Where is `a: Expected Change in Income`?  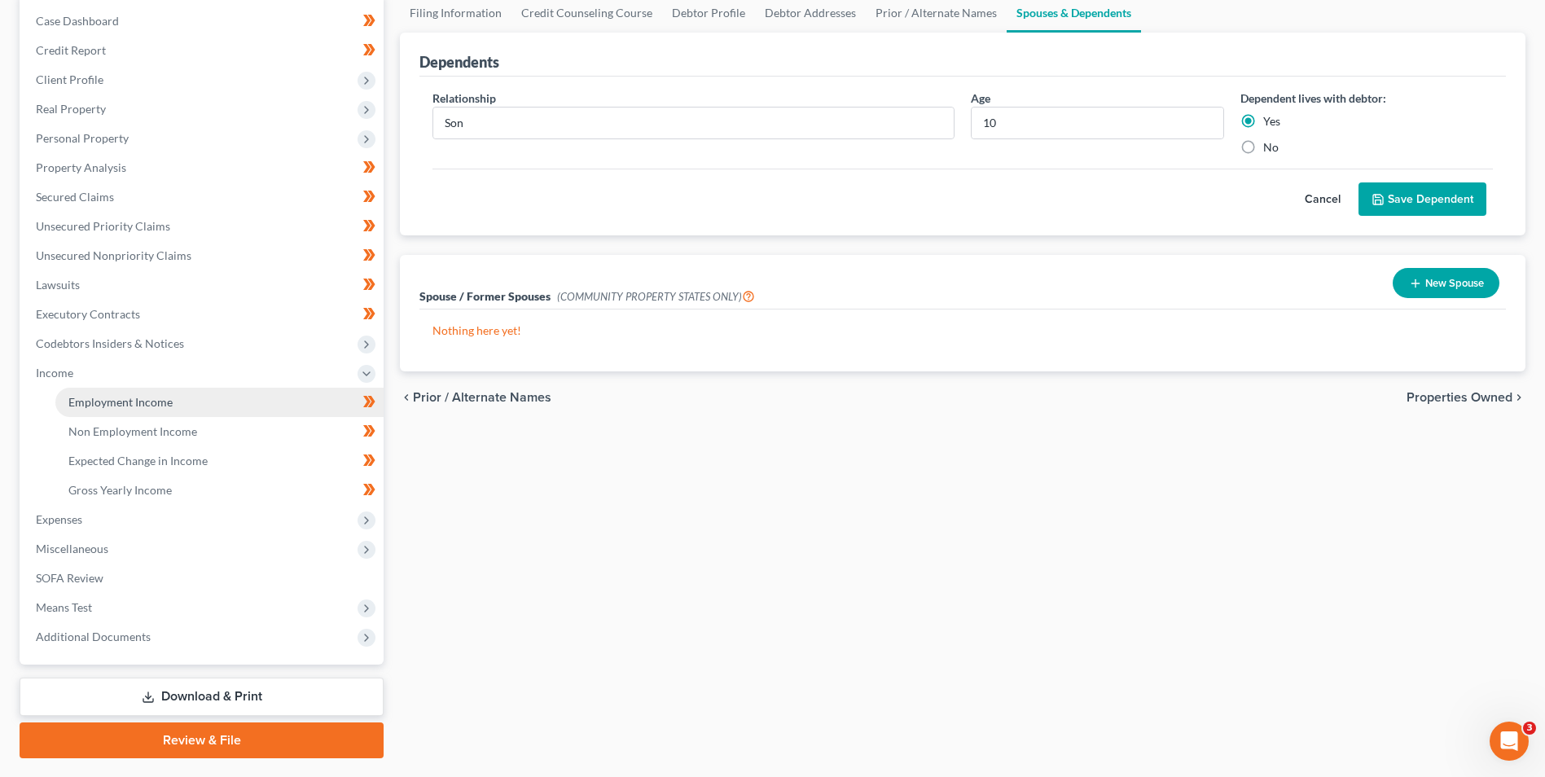 a: Expected Change in Income is located at coordinates (219, 461).